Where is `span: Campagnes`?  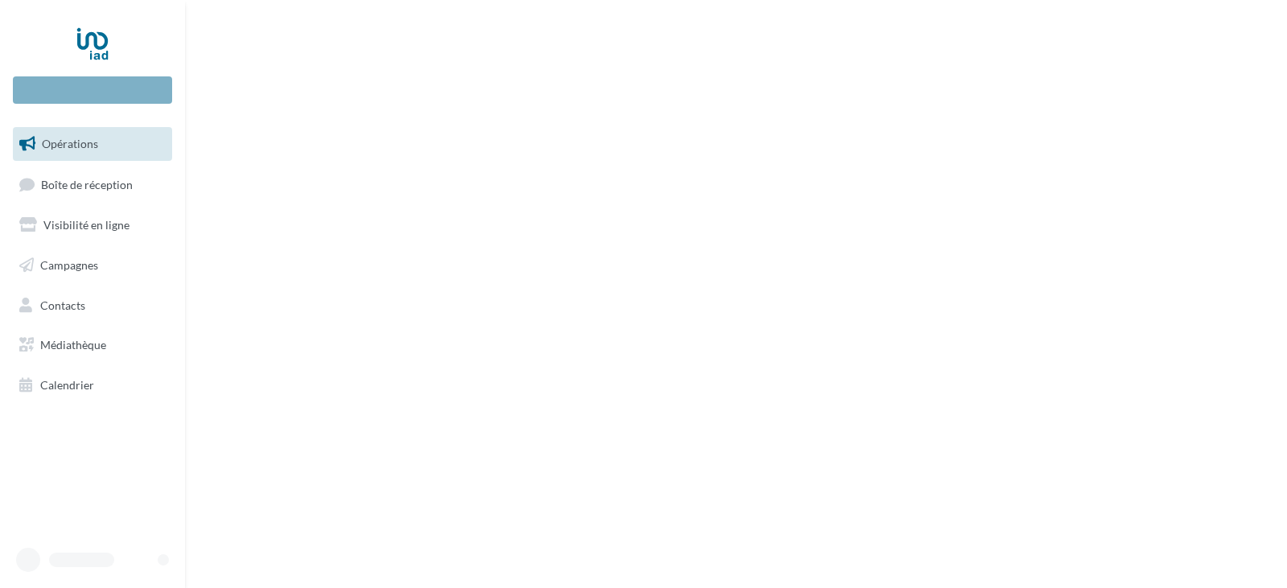
span: Campagnes is located at coordinates (69, 265).